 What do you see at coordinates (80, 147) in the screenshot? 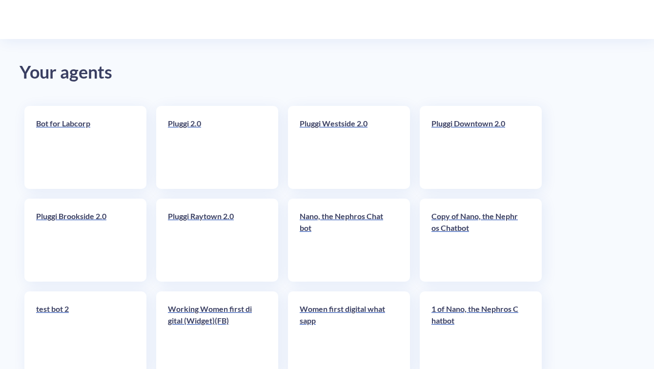
I see `a: Bot for Labcorp` at bounding box center [80, 147].